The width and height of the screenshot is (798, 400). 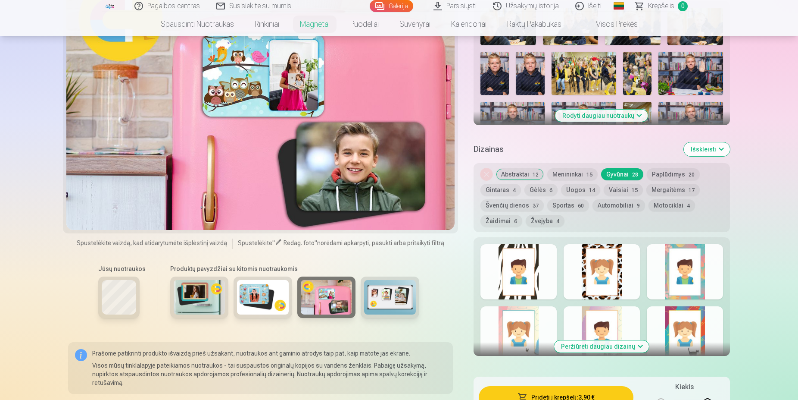 I want to click on span: Redag. foto, so click(x=299, y=243).